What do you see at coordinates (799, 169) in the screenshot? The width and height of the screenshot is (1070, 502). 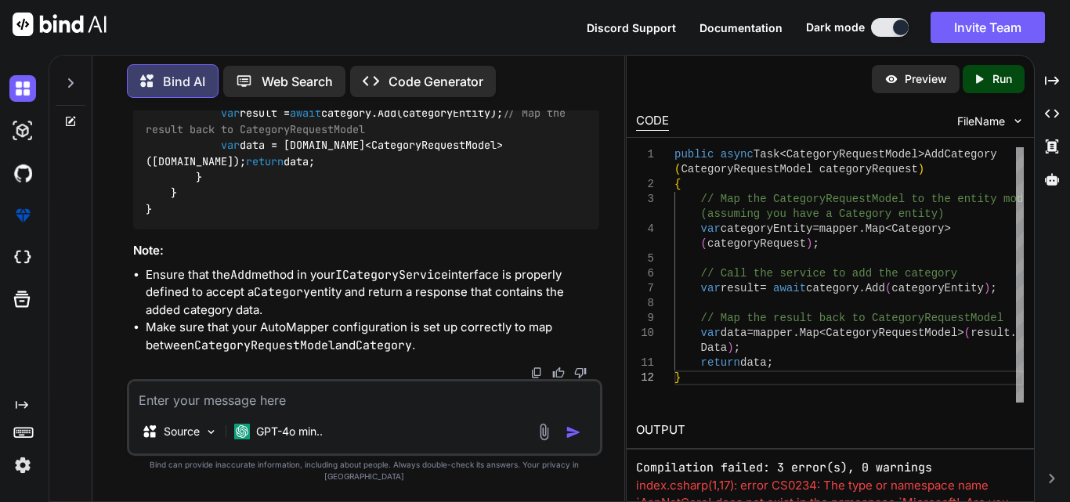 I see `span: CategoryRequestModel categoryRequest` at bounding box center [799, 169].